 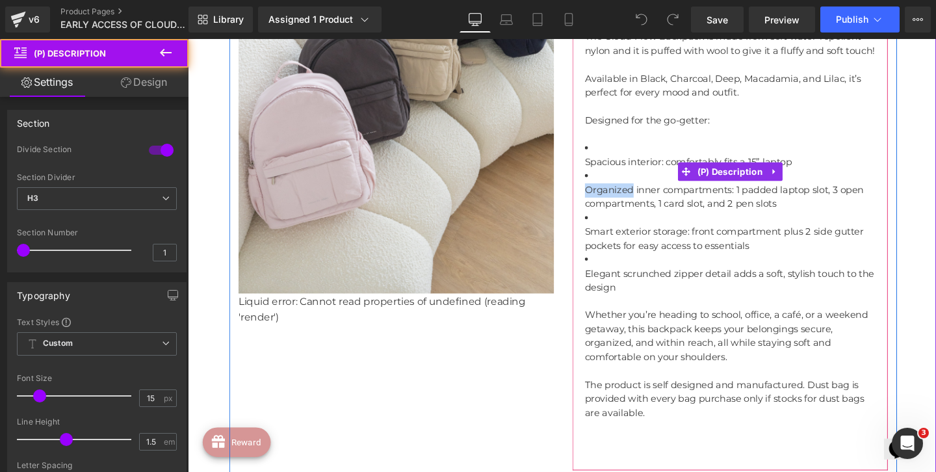 What do you see at coordinates (123, 25) in the screenshot?
I see `span: EARLY ACCESS OF CLOUD FLOW BACKPACK` at bounding box center [123, 25].